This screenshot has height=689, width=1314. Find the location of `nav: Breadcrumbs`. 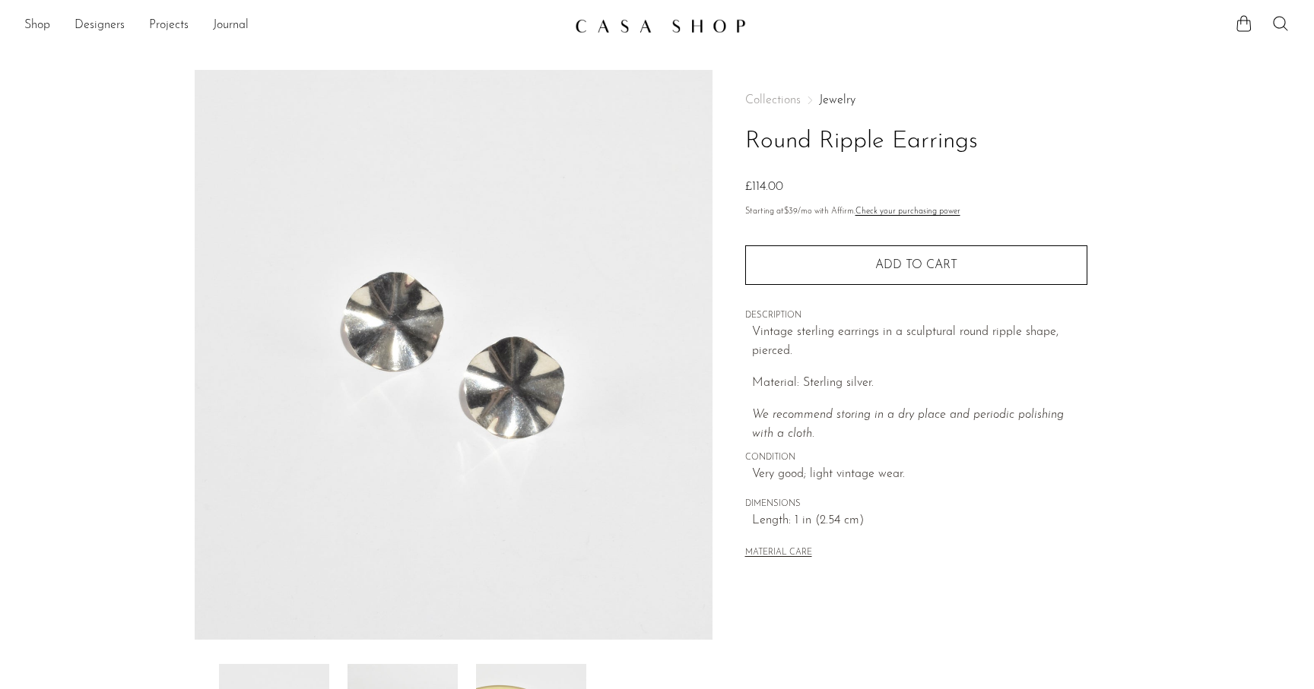

nav: Breadcrumbs is located at coordinates (916, 100).